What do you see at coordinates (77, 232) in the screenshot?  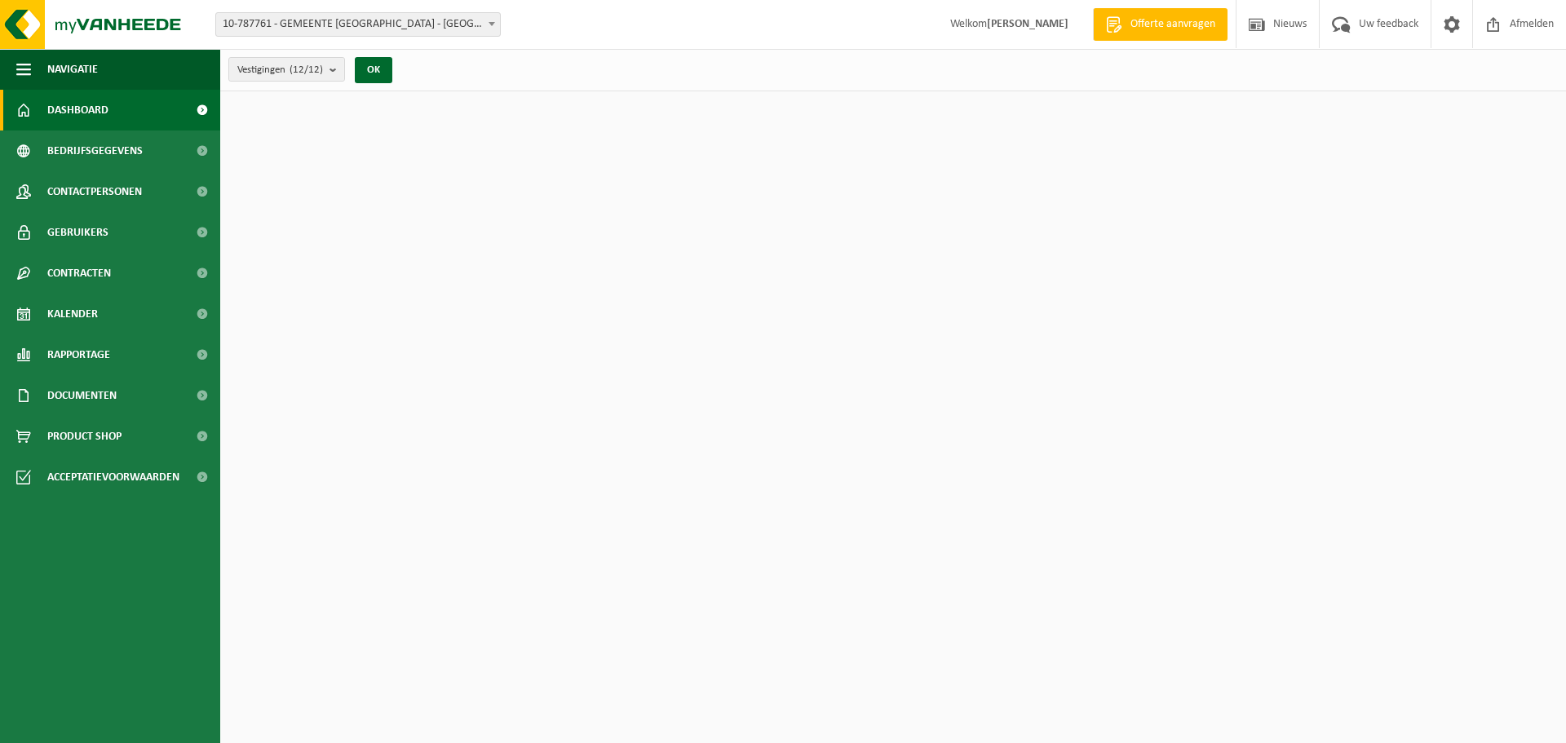 I see `span: Gebruikers` at bounding box center [77, 232].